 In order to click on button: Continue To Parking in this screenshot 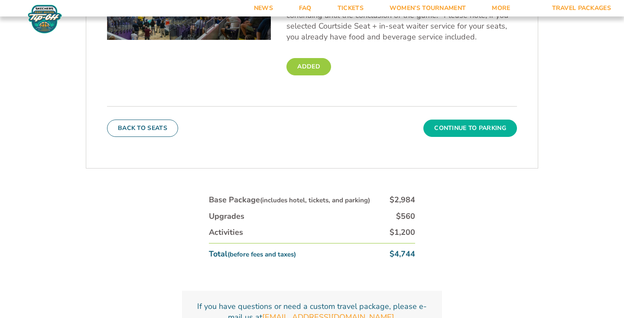, I will do `click(470, 128)`.